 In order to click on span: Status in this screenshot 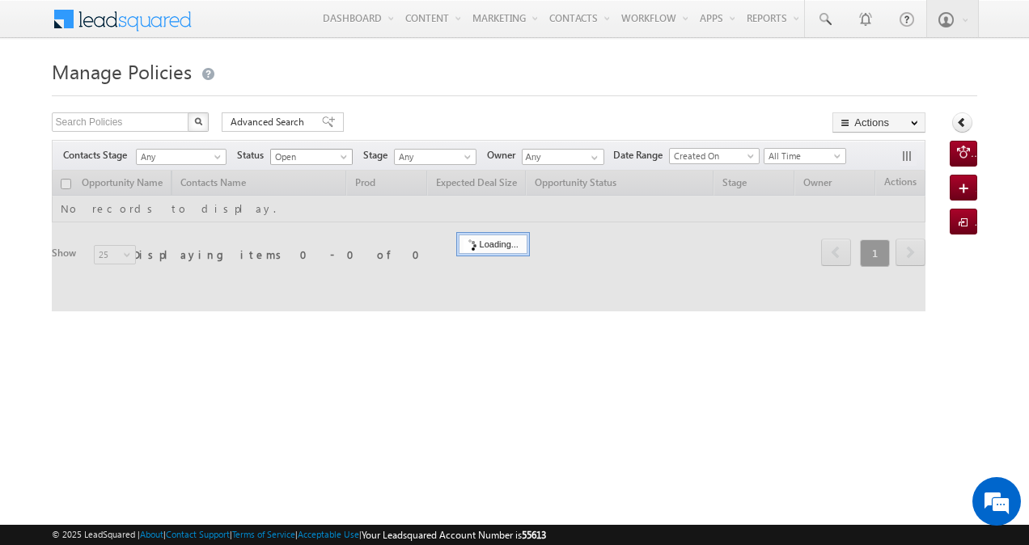, I will do `click(253, 155)`.